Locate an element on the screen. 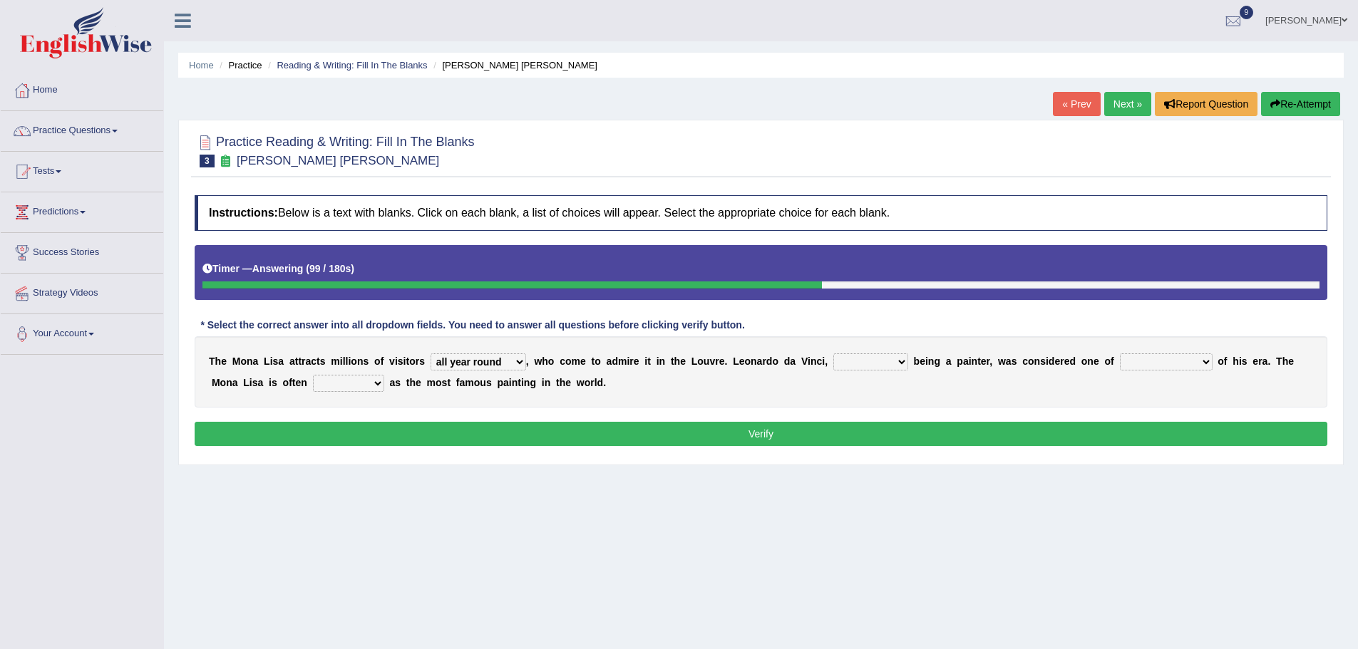  a: Predictions is located at coordinates (82, 210).